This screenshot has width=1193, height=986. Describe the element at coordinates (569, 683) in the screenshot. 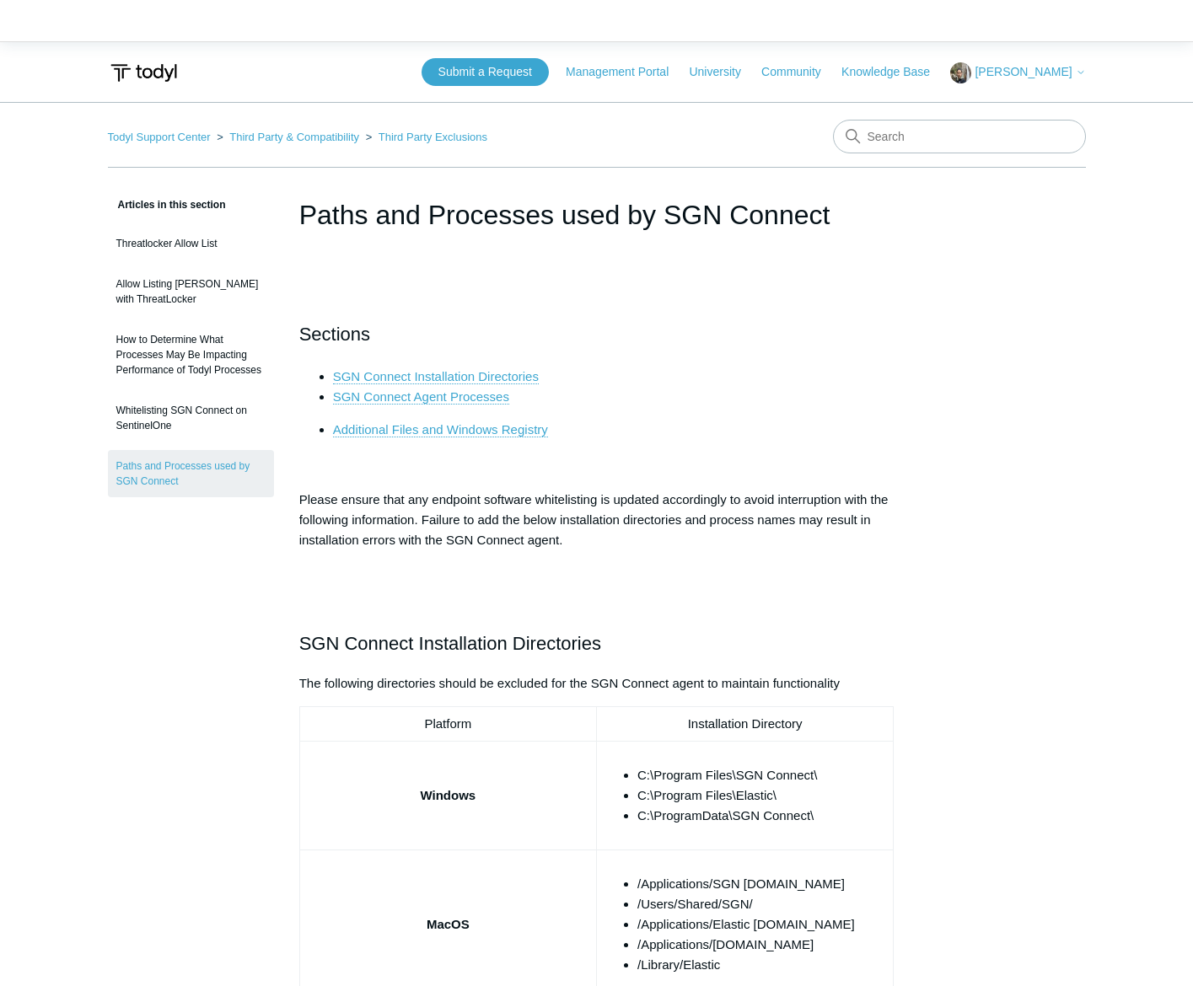

I see `span: The following directories should be excluded for the SGN Connect agent to maintain functionality` at that location.